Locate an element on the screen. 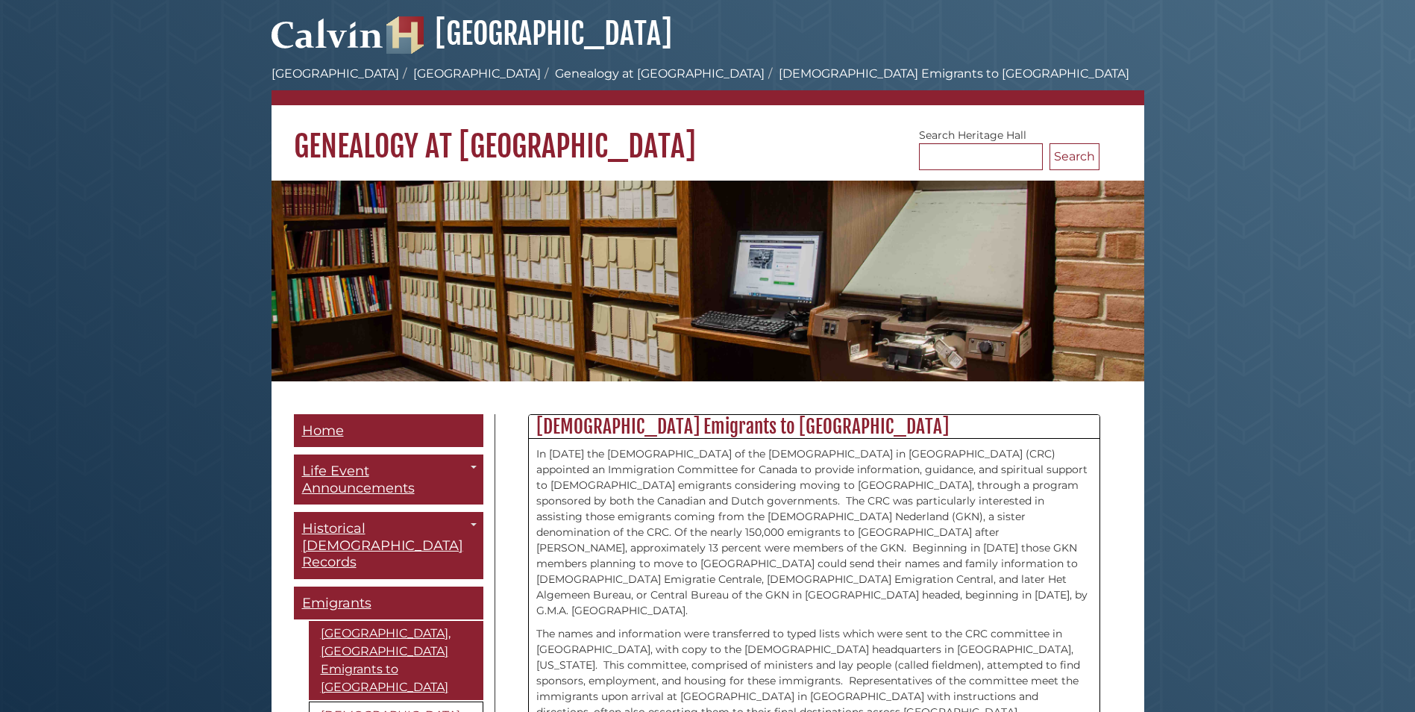  nav: breadcrumb is located at coordinates (708, 85).